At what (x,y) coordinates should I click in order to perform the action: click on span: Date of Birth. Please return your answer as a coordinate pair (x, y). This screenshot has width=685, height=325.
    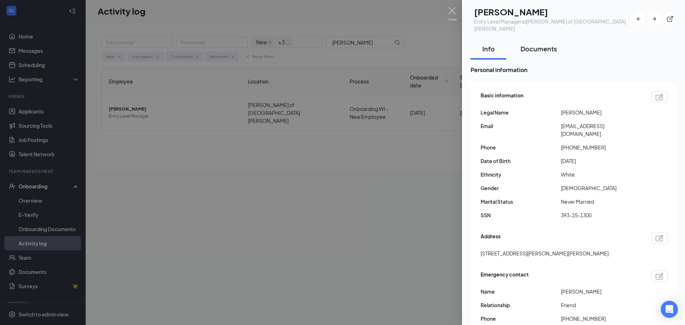
    Looking at the image, I should click on (521, 161).